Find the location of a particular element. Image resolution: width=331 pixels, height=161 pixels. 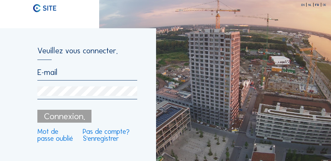

img: C-SITE logo is located at coordinates (45, 8).